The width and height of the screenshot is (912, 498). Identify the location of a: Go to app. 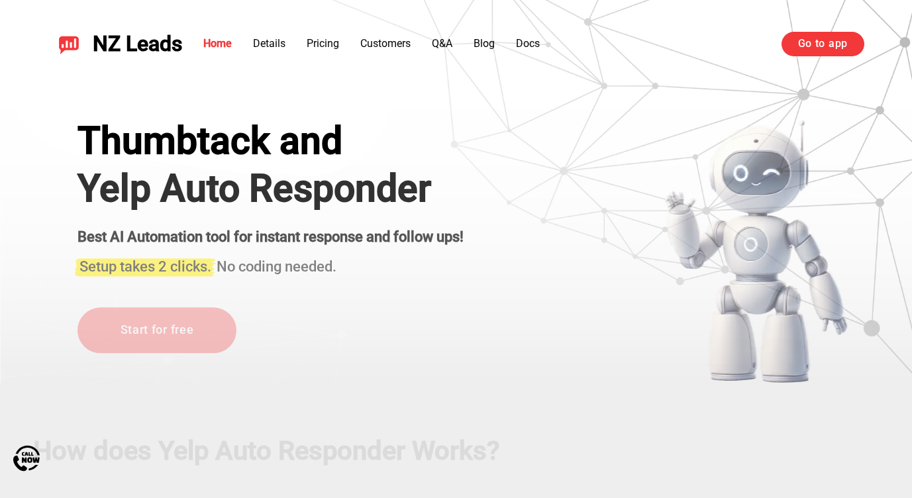
(823, 44).